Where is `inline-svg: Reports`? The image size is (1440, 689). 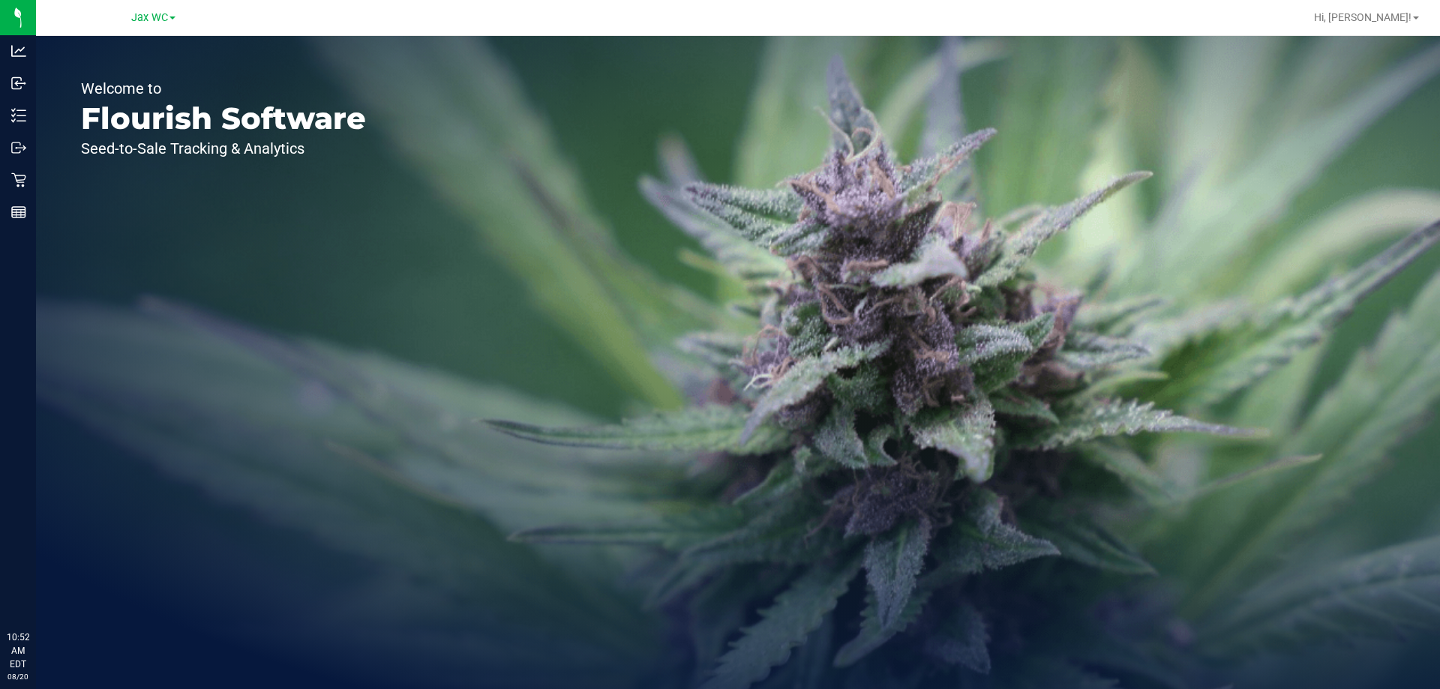
inline-svg: Reports is located at coordinates (19, 212).